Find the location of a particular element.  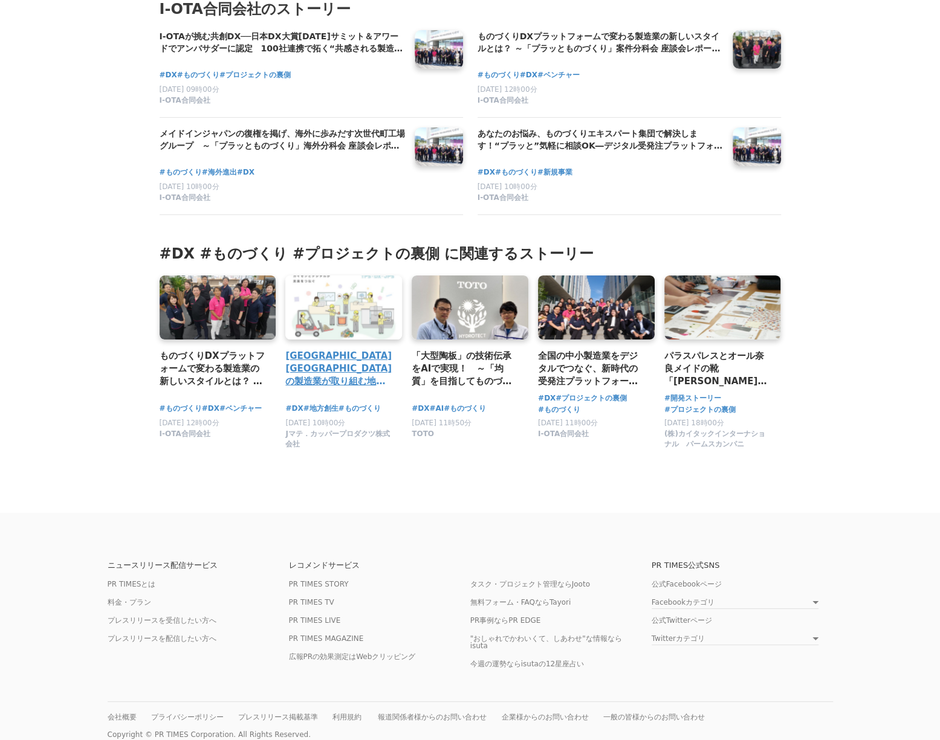

h3: ものづくりDXプラットフォームで変わる製造業の新しいスタイルとは？ ～「プラッとものづくり」案件分科会 座談会レポート～ is located at coordinates (213, 369).